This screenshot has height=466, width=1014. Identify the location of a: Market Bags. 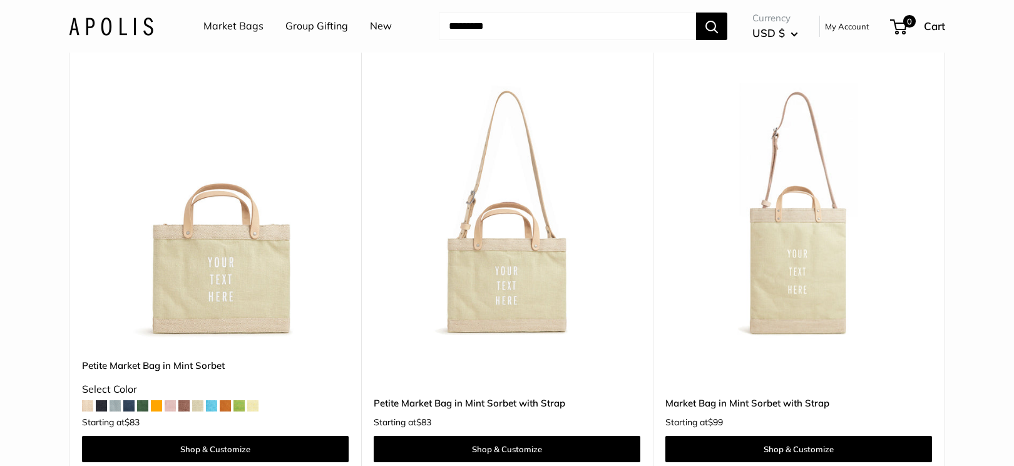
(233, 26).